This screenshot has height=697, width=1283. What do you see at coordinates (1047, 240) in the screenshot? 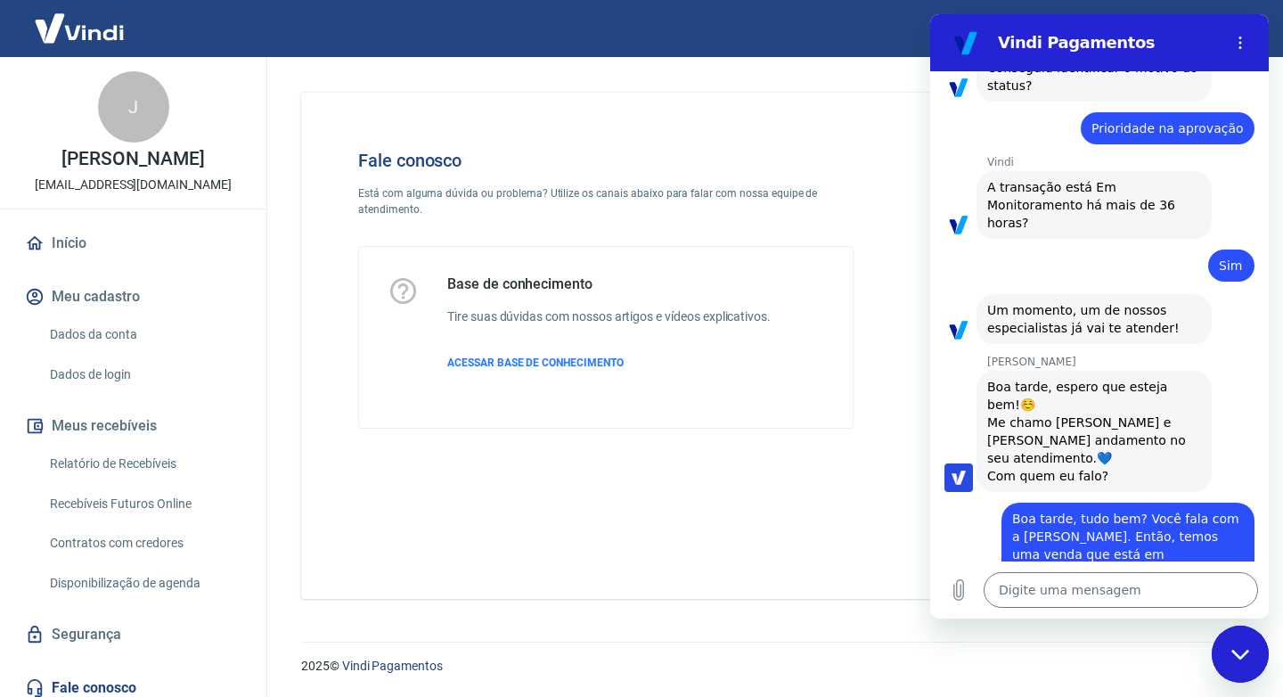
I see `img: Fale conosco` at bounding box center [1047, 240].